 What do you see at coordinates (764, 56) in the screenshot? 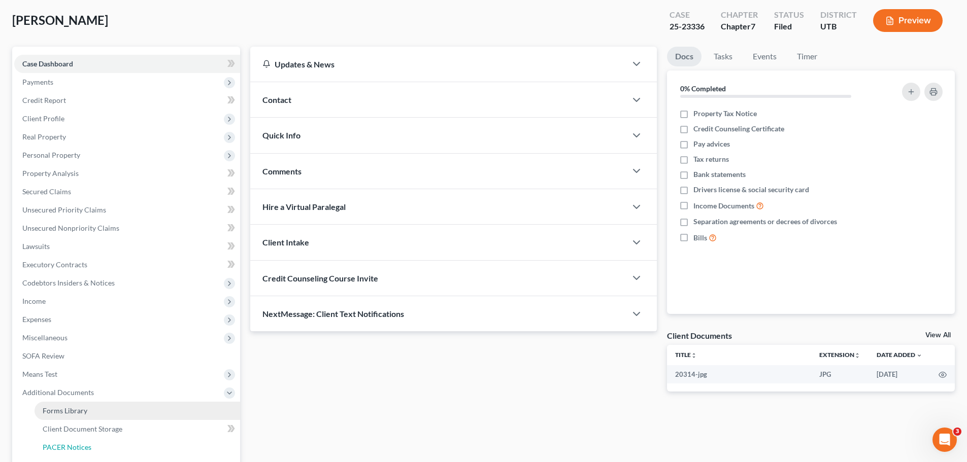
I see `a: Events` at bounding box center [764, 56].